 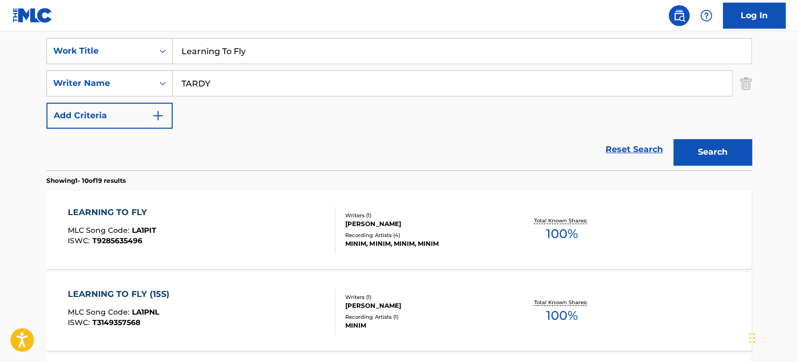 What do you see at coordinates (752, 338) in the screenshot?
I see `div: Drag` at bounding box center [752, 338].